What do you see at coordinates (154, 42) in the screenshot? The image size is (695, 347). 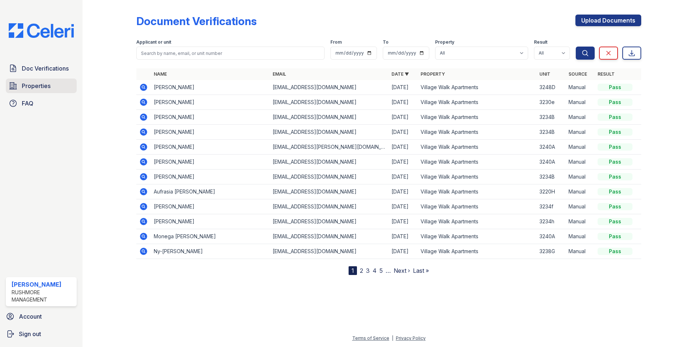 I see `label: Applicant or unit` at bounding box center [154, 42].